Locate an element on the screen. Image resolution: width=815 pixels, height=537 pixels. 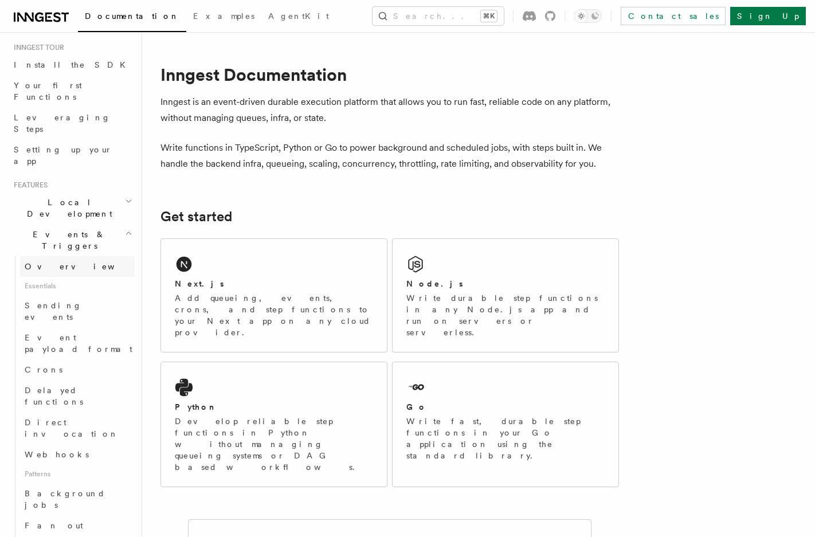
a: Install the SDK is located at coordinates (72, 65).